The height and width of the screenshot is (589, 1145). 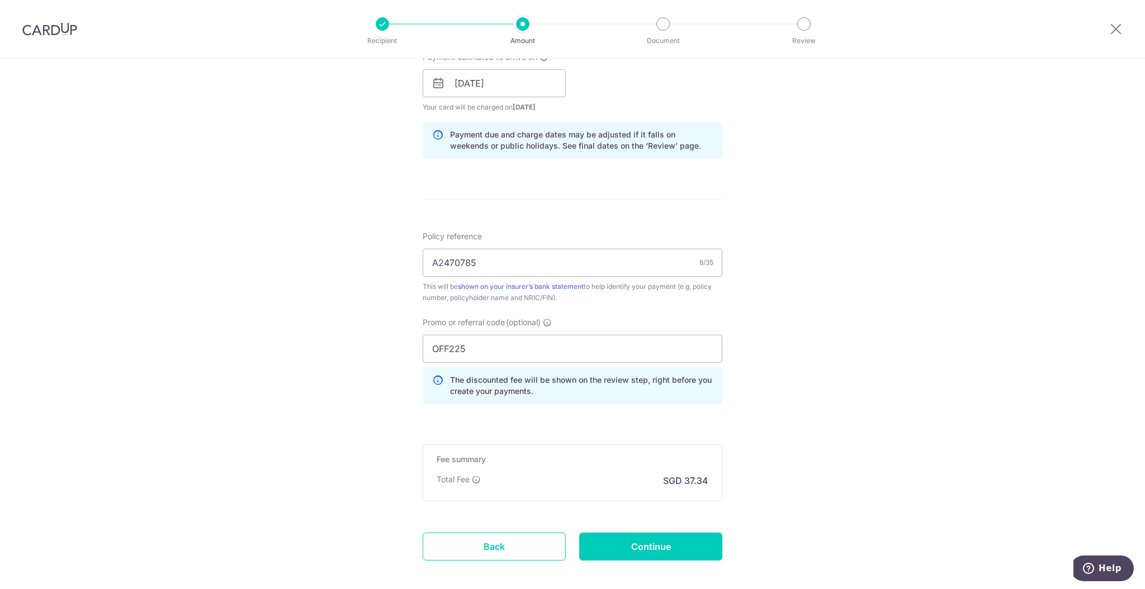 I want to click on p: SGD 37.34, so click(x=686, y=481).